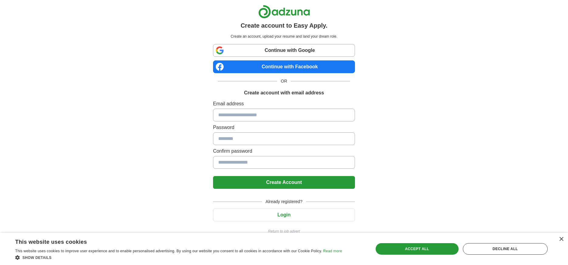 This screenshot has height=265, width=568. I want to click on a: Continue with Google, so click(284, 50).